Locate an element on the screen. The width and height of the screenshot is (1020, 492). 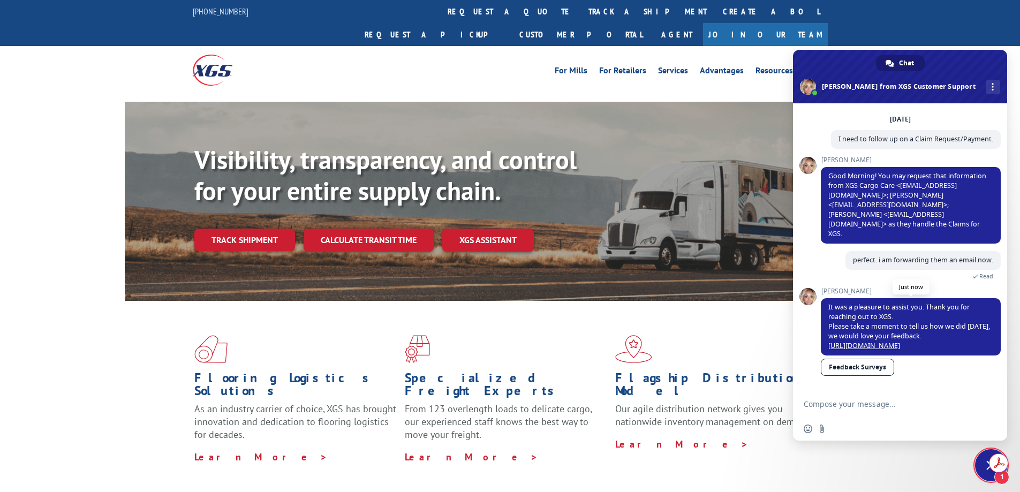
span: Chat is located at coordinates (906, 63).